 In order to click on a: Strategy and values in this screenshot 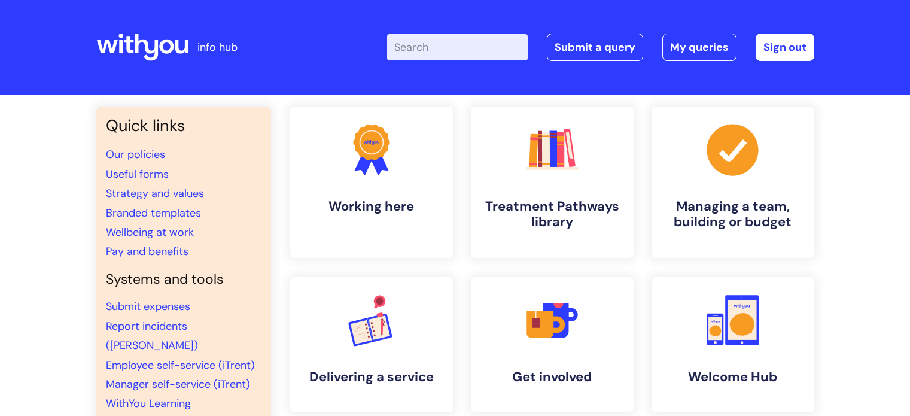, I will do `click(155, 193)`.